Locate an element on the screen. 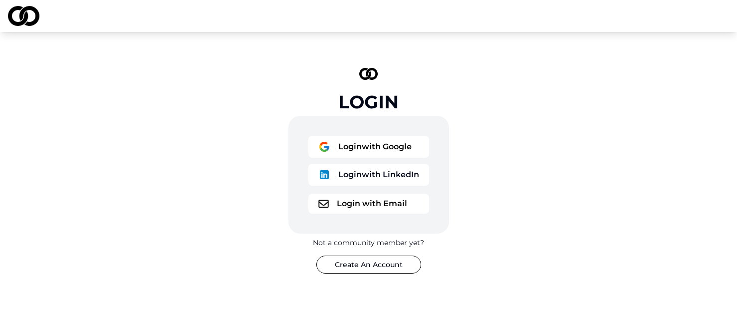 Image resolution: width=737 pixels, height=336 pixels. button: logoLogin with Email is located at coordinates (369, 204).